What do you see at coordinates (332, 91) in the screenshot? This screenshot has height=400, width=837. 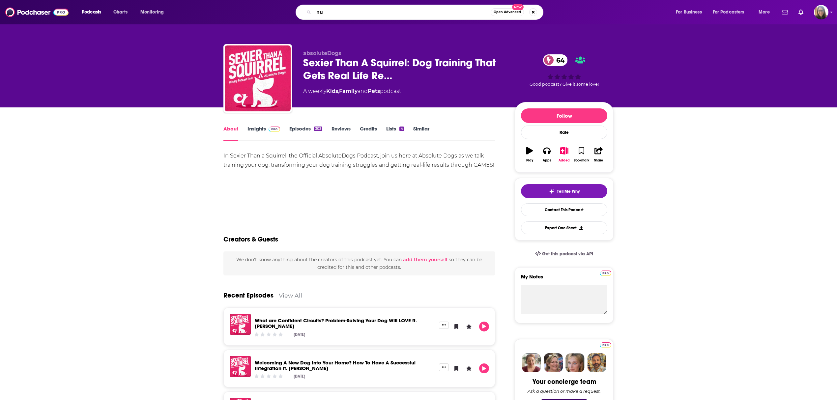 I see `a: Kids` at bounding box center [332, 91].